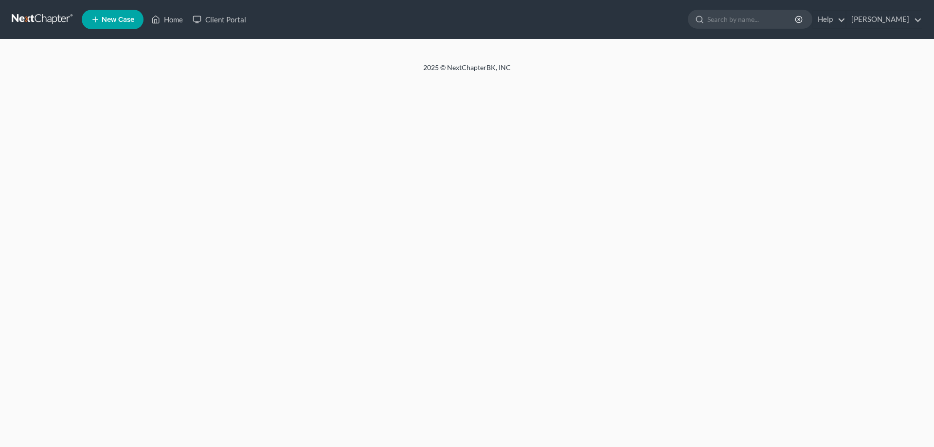 The height and width of the screenshot is (447, 934). Describe the element at coordinates (167, 19) in the screenshot. I see `a: Home` at that location.